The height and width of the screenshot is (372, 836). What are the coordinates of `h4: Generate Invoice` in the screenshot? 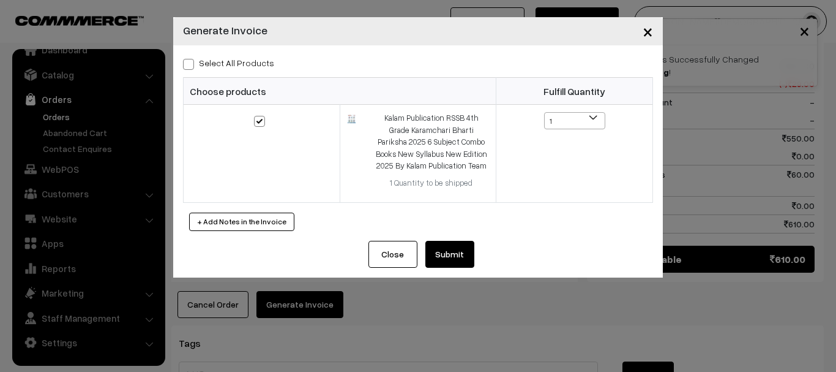 It's located at (225, 30).